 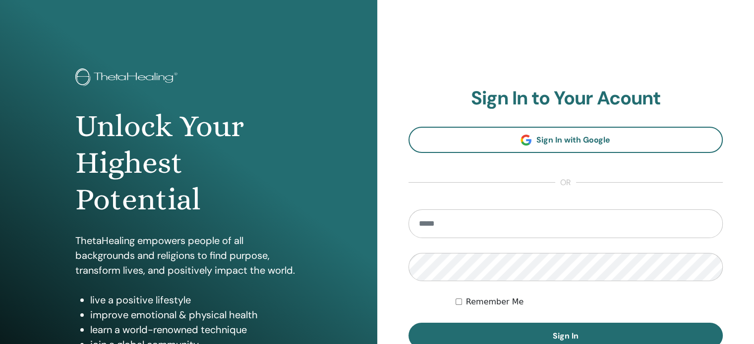 I want to click on span: Sign In, so click(x=565, y=336).